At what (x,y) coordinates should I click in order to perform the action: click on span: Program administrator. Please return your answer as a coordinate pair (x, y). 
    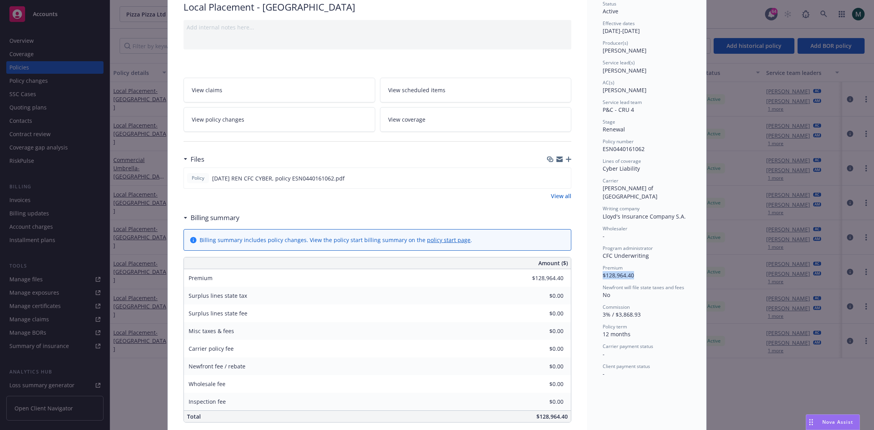
    Looking at the image, I should click on (628, 248).